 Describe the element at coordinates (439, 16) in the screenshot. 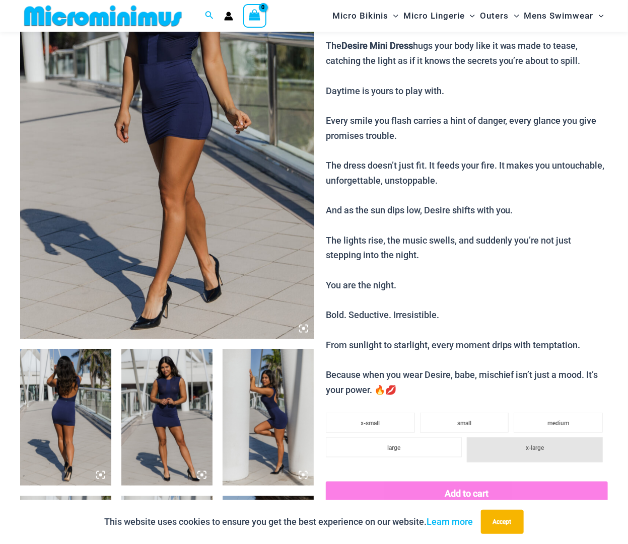

I see `a: Micro LingerieMenu ToggleMenu Toggle` at that location.